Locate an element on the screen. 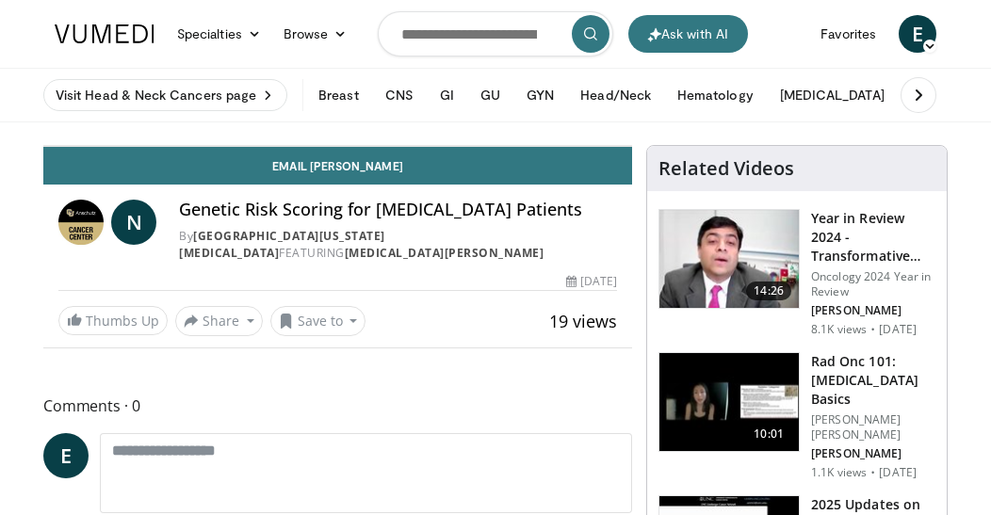  span: 10:01 is located at coordinates (769, 434).